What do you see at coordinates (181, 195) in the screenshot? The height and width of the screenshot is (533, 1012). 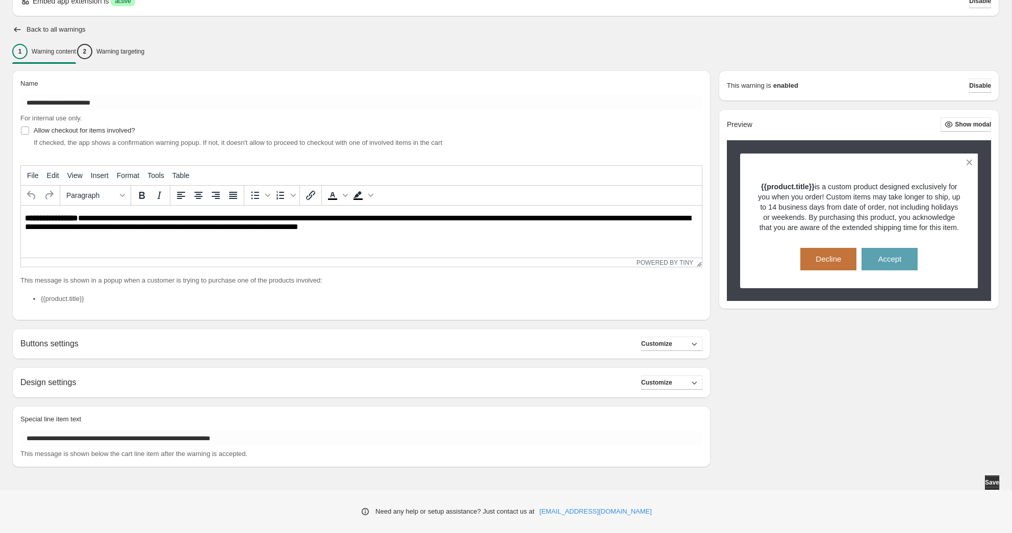 I see `button: Align left` at bounding box center [181, 195].